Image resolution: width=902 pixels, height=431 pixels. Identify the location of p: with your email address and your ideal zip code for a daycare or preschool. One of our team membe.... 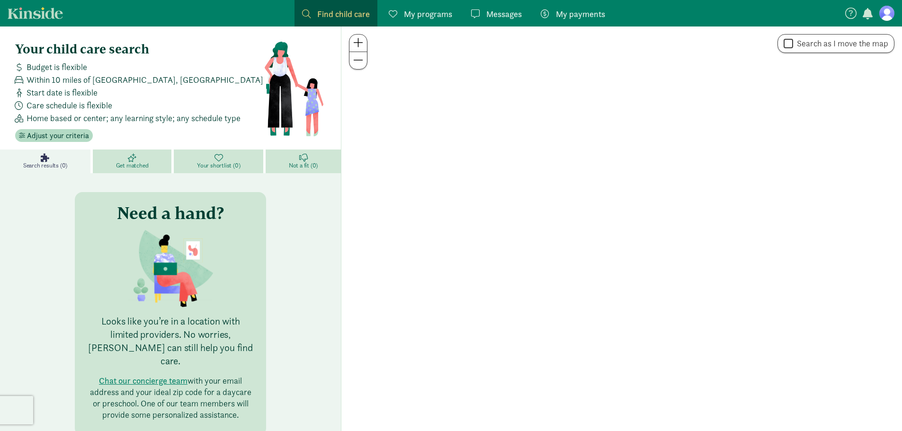
(170, 398).